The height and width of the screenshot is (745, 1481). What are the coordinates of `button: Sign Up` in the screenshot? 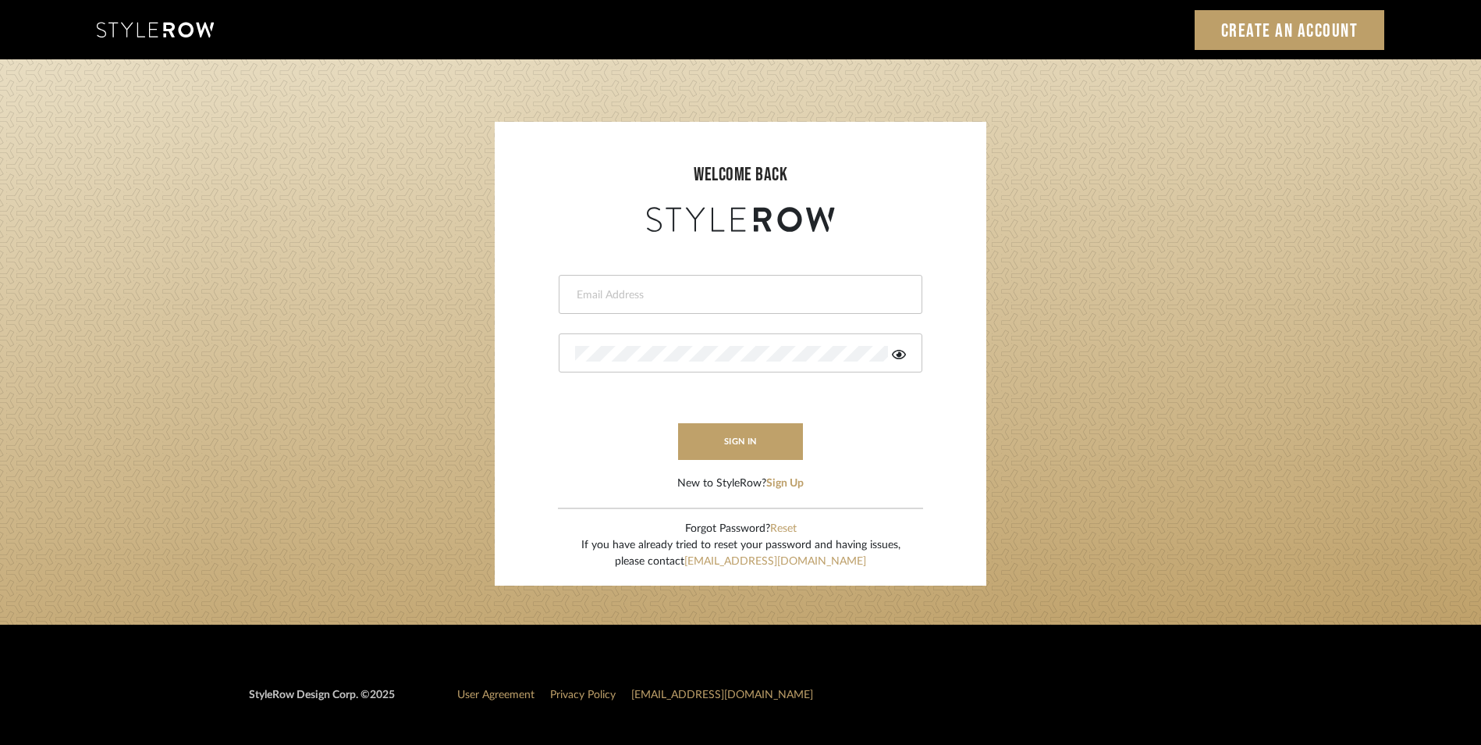 It's located at (785, 483).